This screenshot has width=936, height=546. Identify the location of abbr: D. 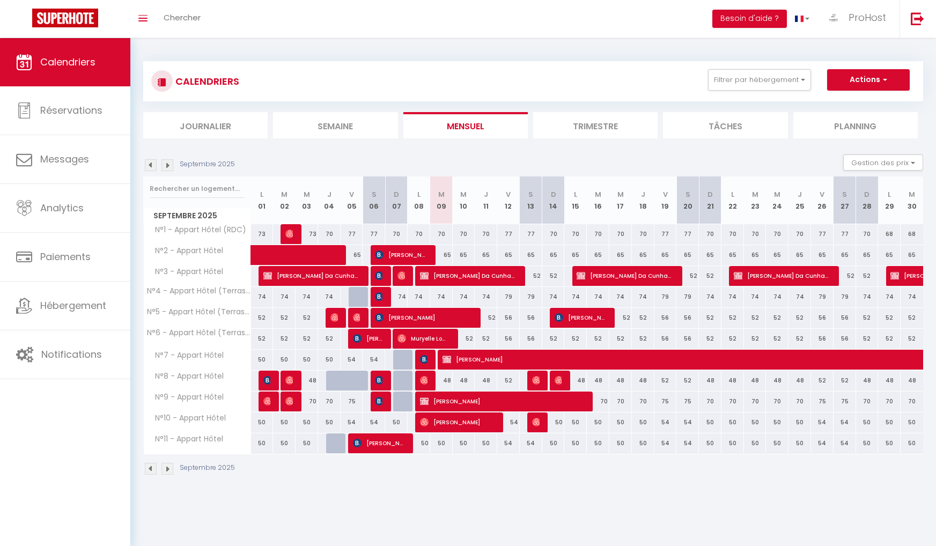
(396, 194).